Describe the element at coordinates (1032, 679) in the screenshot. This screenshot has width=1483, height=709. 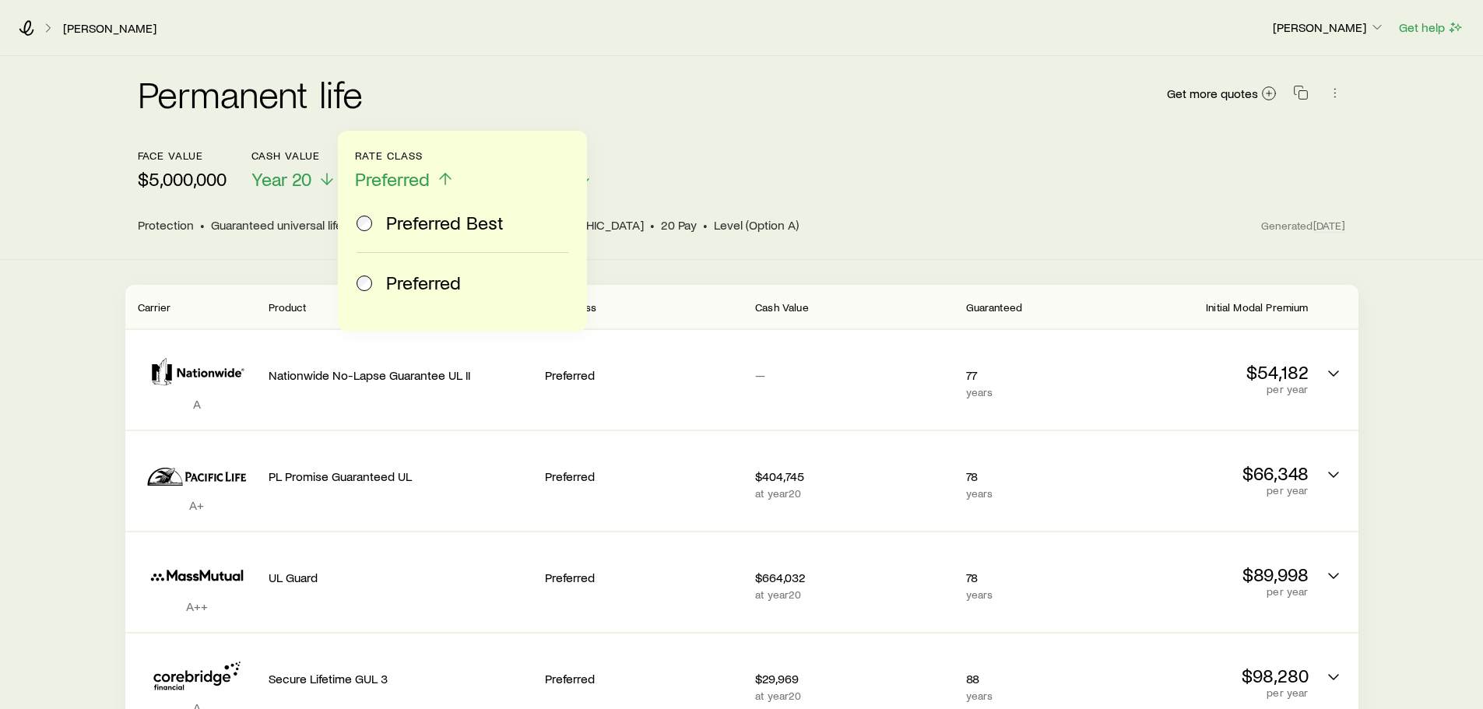
I see `p: 88` at that location.